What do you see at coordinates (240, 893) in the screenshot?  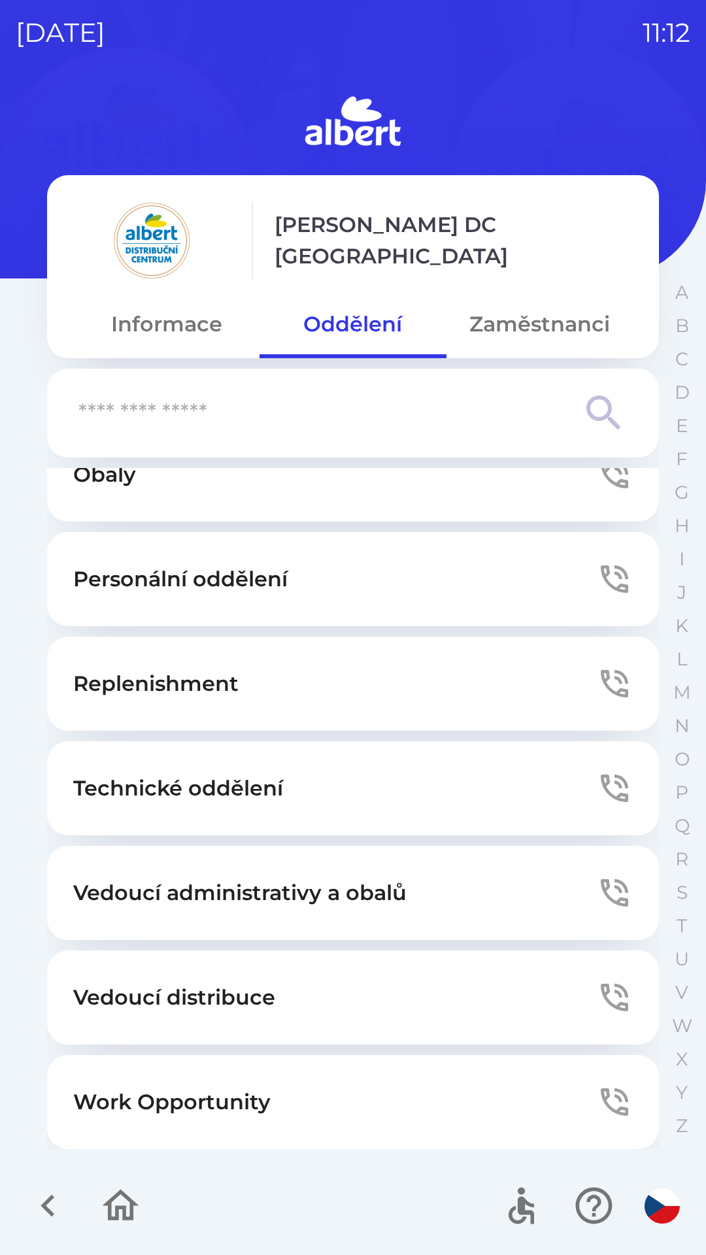 I see `p: Vedoucí administrativy a obalů` at bounding box center [240, 893].